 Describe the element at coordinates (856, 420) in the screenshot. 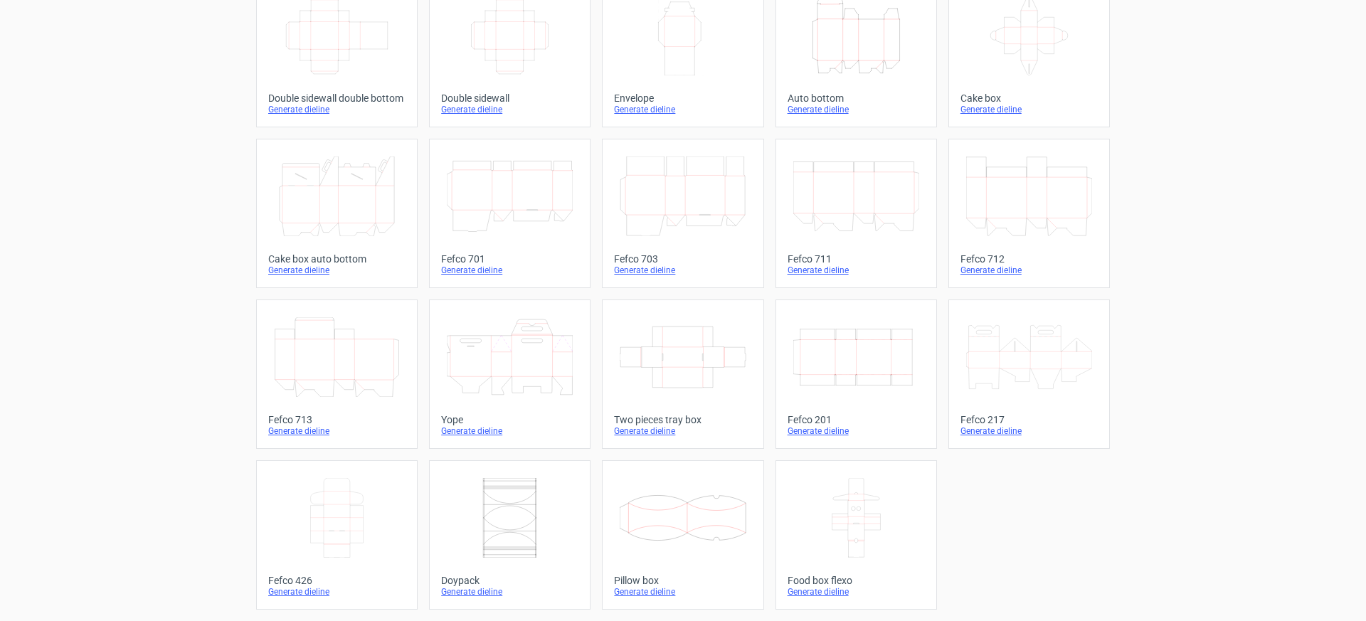

I see `div: Fefco 201` at that location.